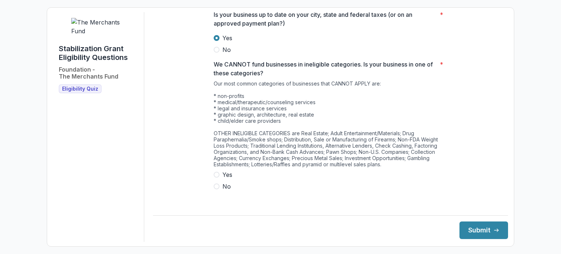  Describe the element at coordinates (88, 73) in the screenshot. I see `h2: Foundation - The Merchants Fund` at that location.